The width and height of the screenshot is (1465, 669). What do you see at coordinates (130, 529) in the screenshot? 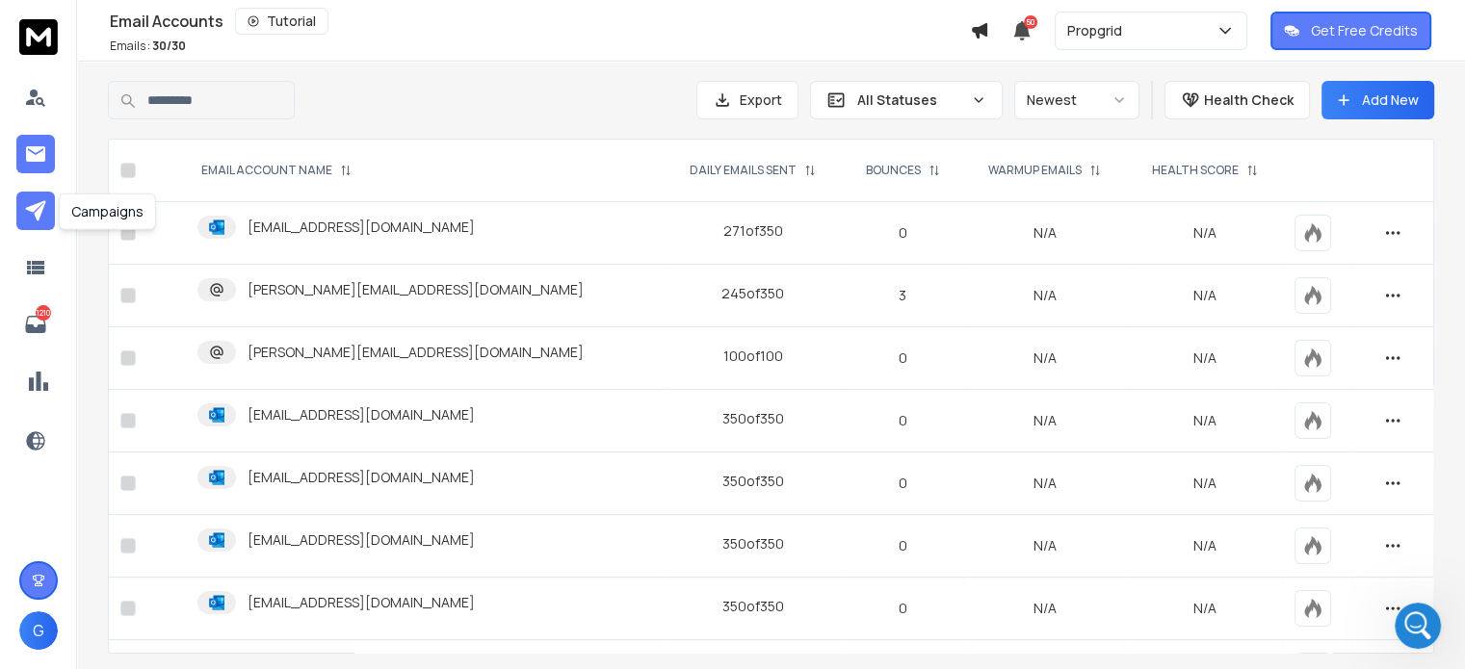
I see `button: Start recording` at bounding box center [130, 529].